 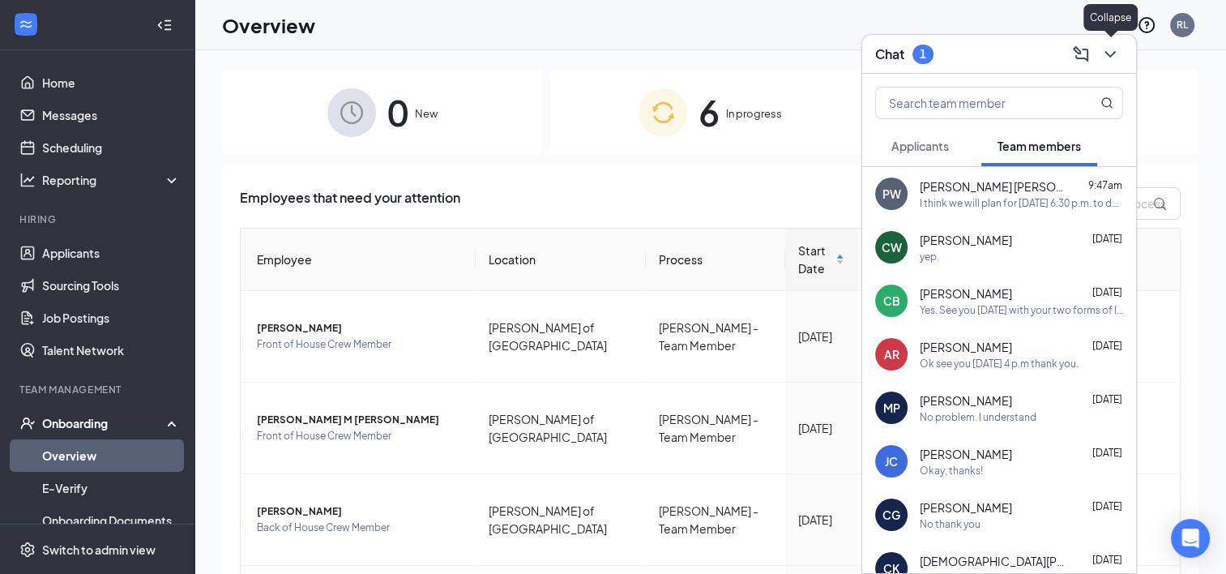 I want to click on span: 0, so click(x=398, y=112).